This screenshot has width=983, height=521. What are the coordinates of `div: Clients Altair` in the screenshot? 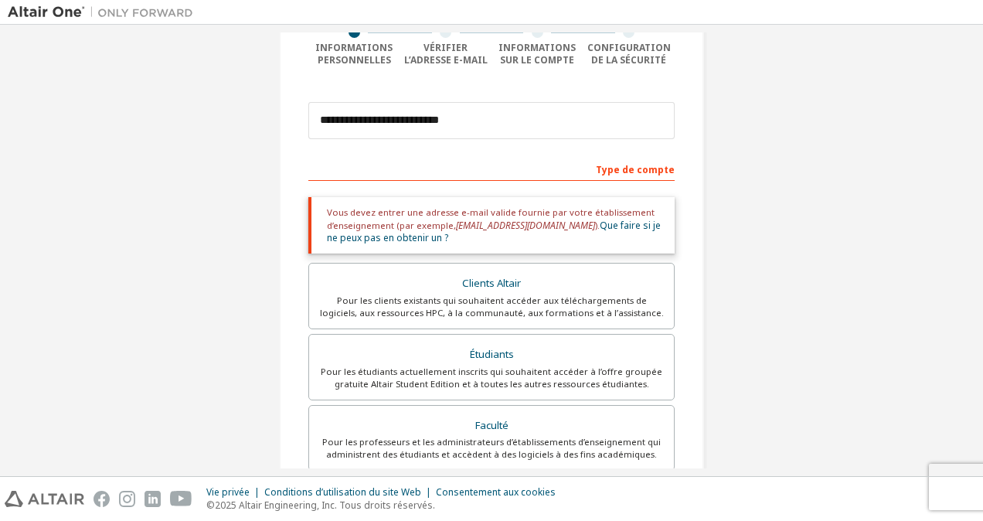 It's located at (491, 284).